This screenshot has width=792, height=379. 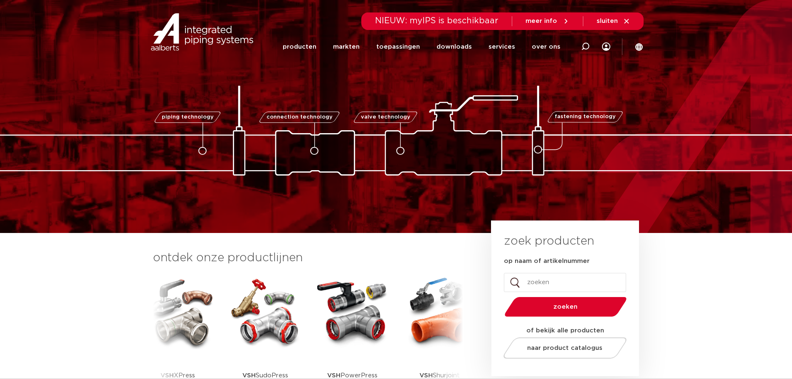 What do you see at coordinates (421, 47) in the screenshot?
I see `nav: Menu` at bounding box center [421, 47].